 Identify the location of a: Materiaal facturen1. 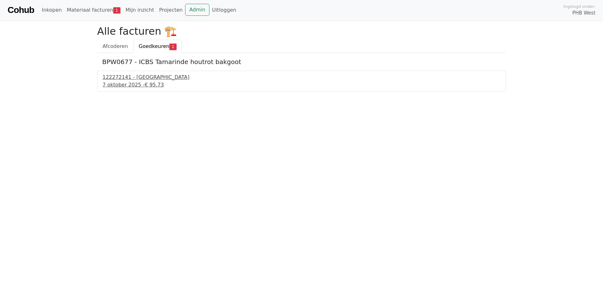
(94, 10).